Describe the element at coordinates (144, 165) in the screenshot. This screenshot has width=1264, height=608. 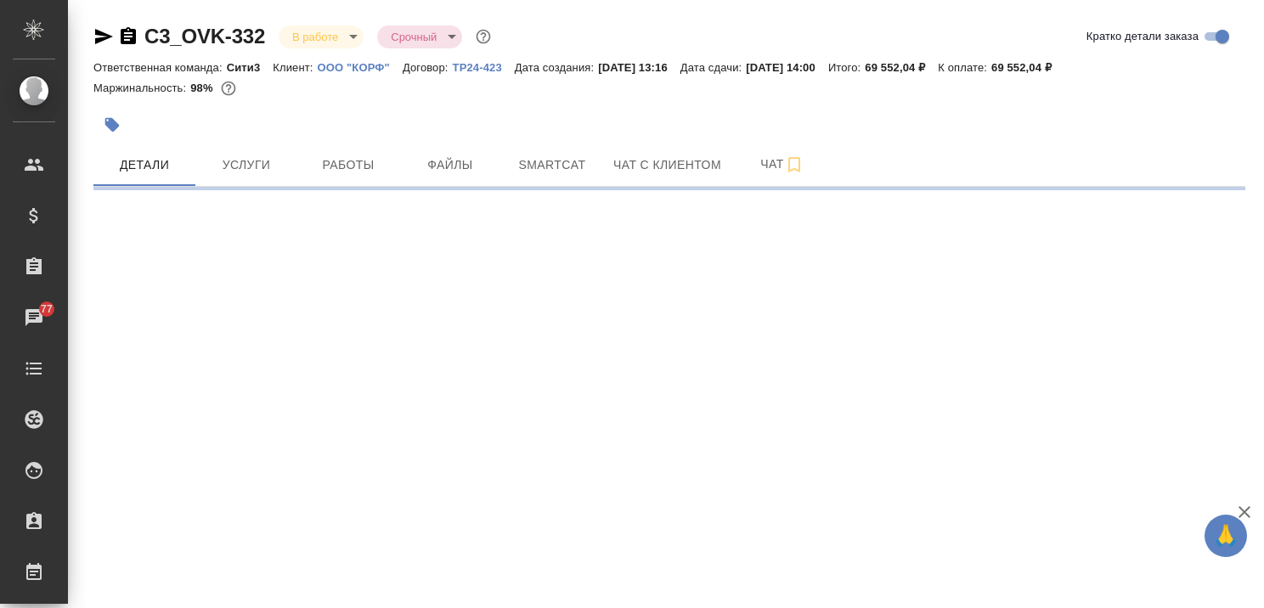
I see `span: Детали` at that location.